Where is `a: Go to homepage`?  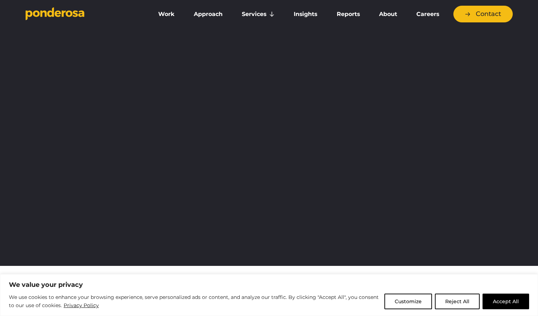 a: Go to homepage is located at coordinates (83, 14).